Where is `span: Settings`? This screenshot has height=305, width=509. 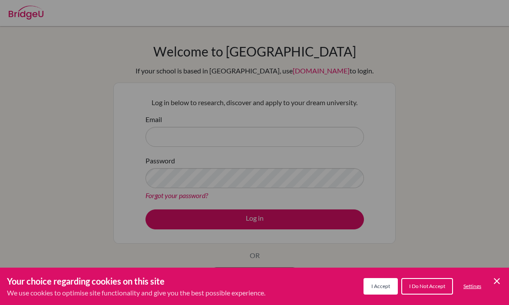 span: Settings is located at coordinates (472, 286).